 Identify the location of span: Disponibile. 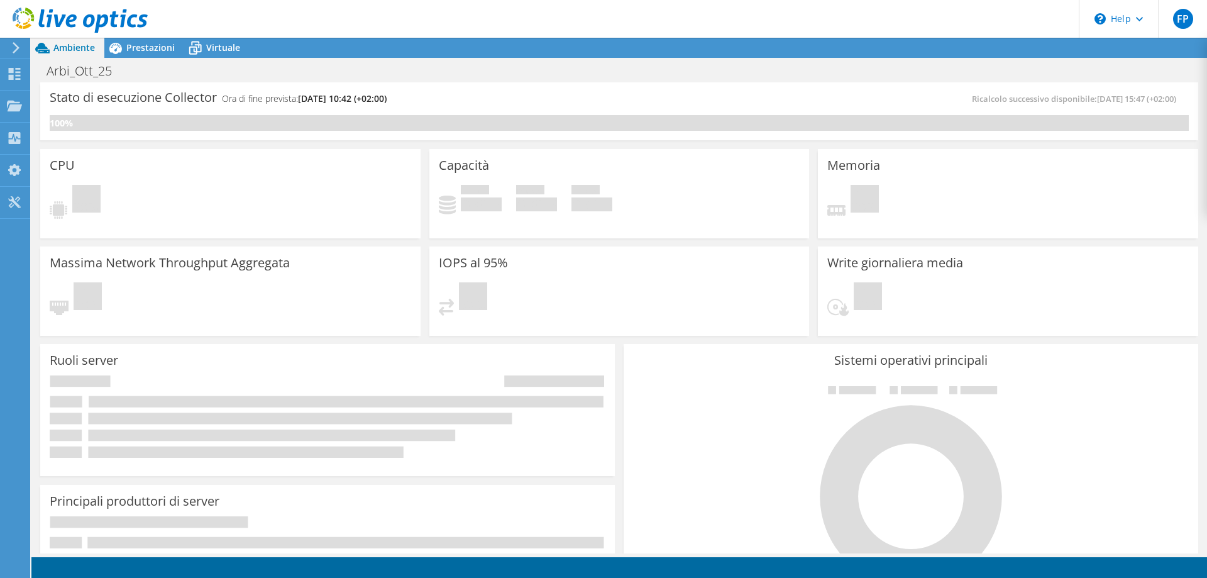
(530, 191).